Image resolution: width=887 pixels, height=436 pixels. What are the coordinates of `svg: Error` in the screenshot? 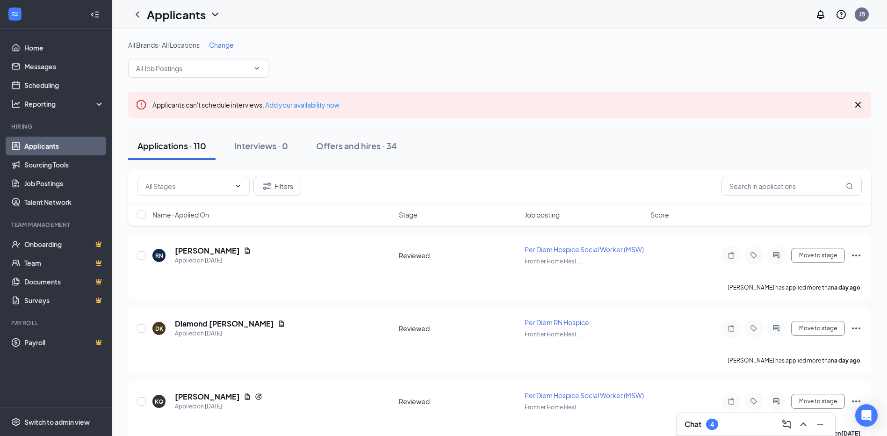 It's located at (141, 105).